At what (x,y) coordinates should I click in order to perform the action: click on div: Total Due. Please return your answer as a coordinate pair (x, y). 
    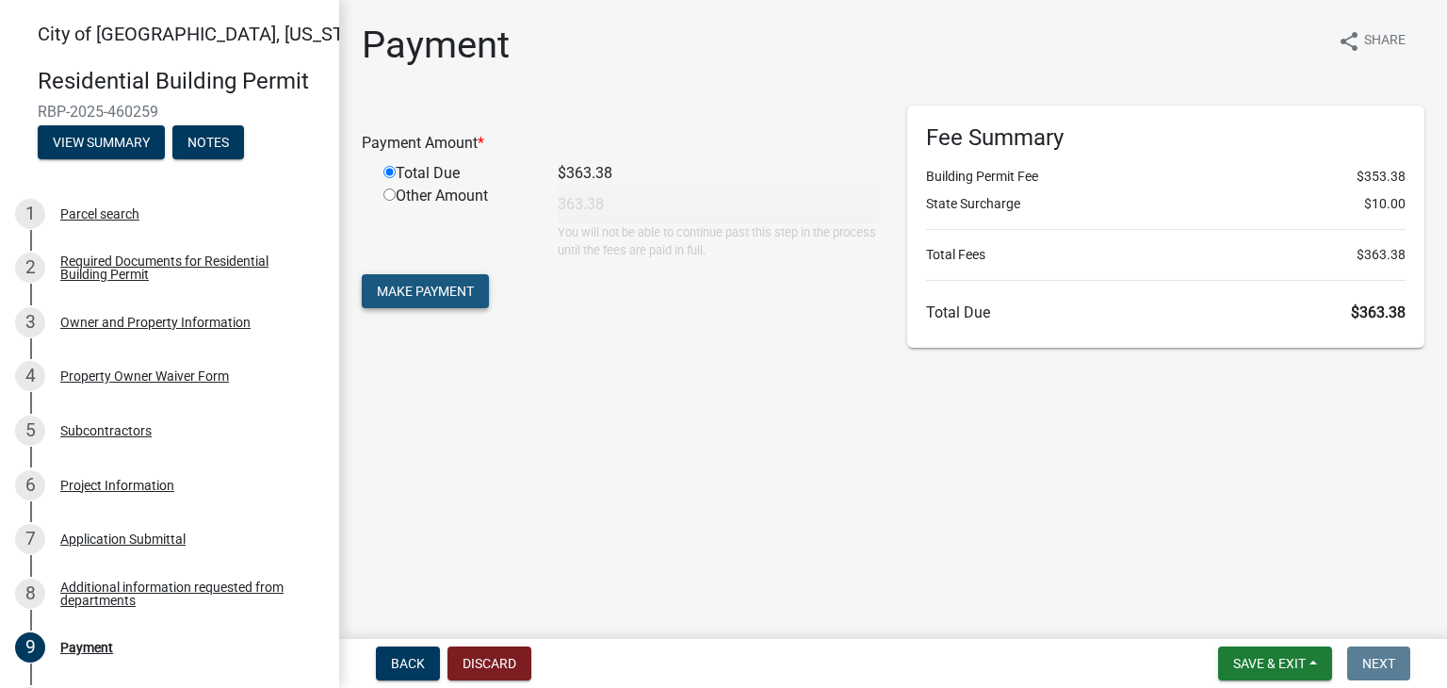
    Looking at the image, I should click on (456, 173).